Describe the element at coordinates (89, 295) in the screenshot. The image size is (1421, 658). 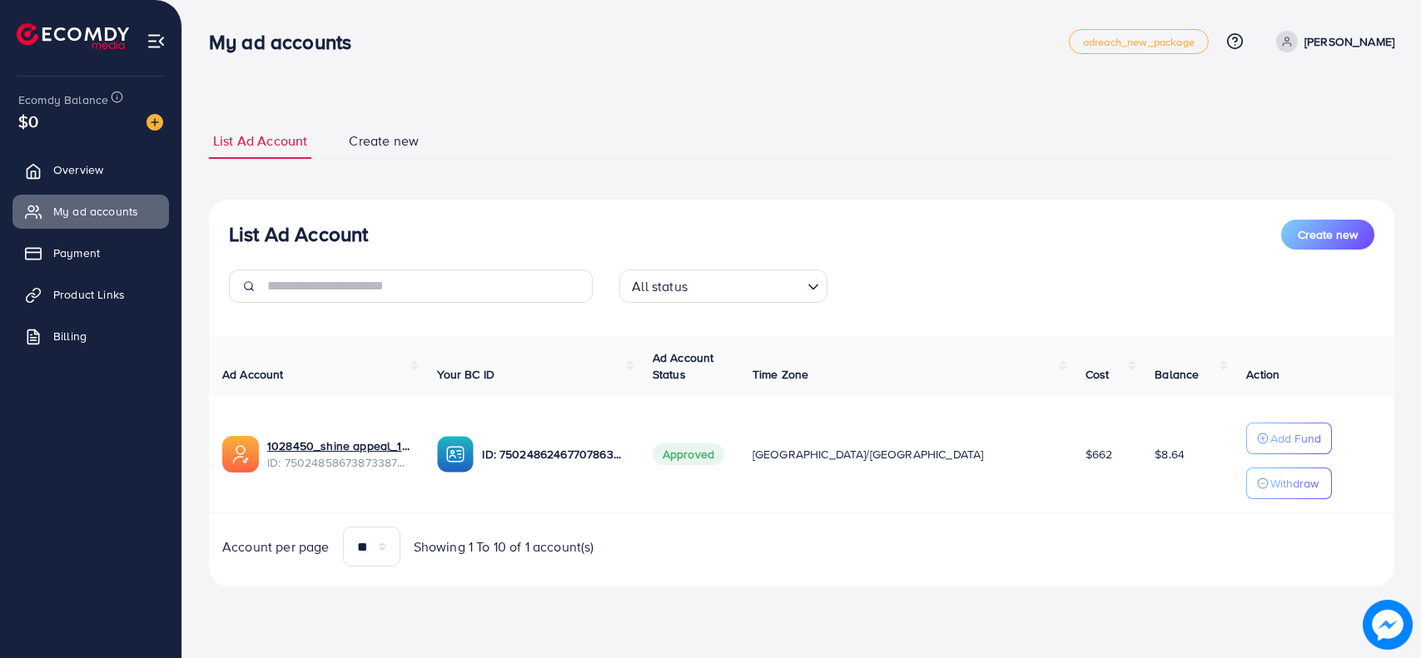
I see `span: Product Links` at that location.